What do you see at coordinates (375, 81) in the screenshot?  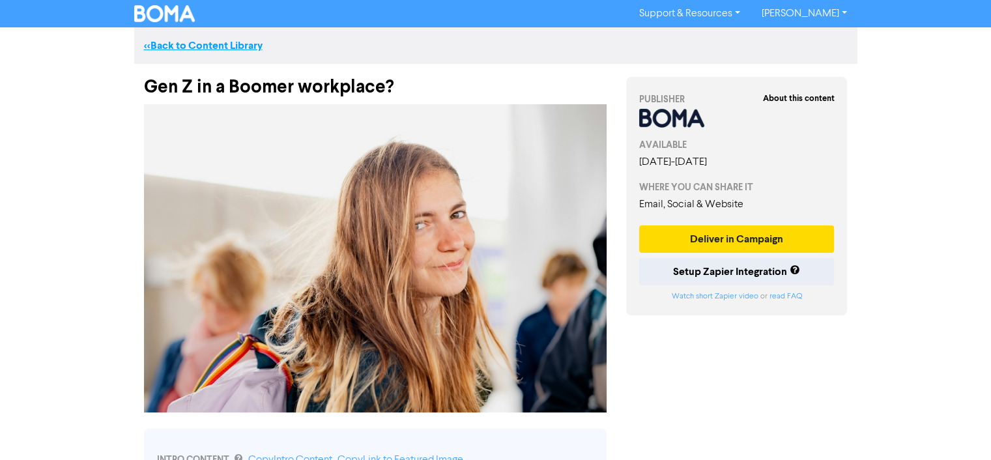 I see `div: Gen Z in a Boomer workplace?` at bounding box center [375, 81].